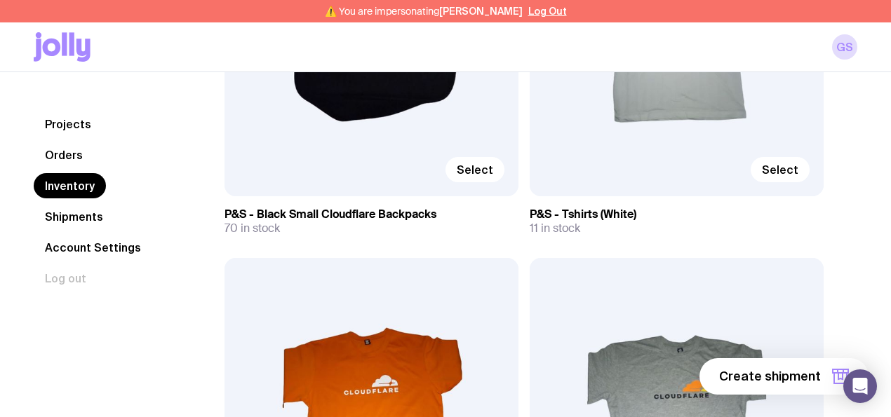 The height and width of the screenshot is (417, 891). Describe the element at coordinates (860, 386) in the screenshot. I see `div: Open Intercom Messenger` at that location.